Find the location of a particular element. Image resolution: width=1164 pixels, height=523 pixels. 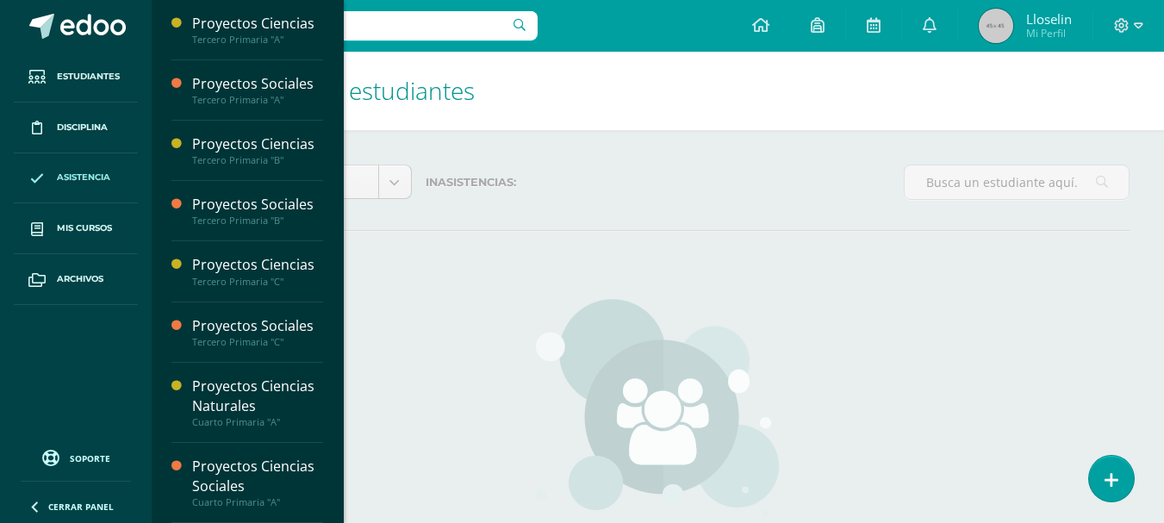

label: Inasistencias: is located at coordinates (658, 182).